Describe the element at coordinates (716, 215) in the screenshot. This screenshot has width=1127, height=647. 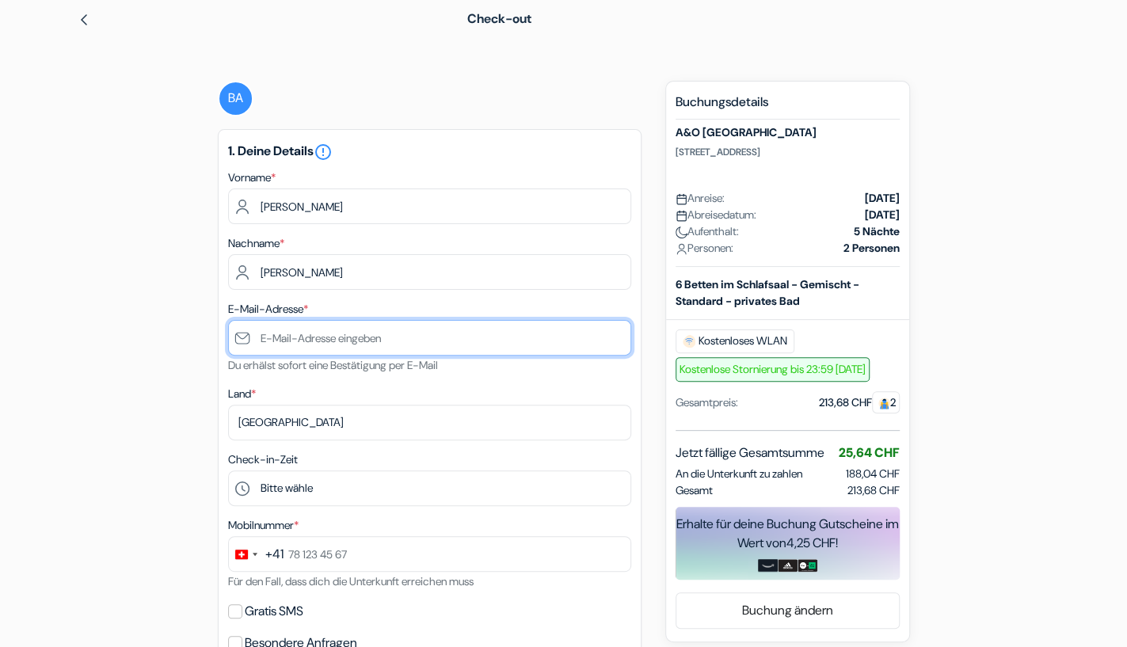
I see `span: Abreisedatum:` at that location.